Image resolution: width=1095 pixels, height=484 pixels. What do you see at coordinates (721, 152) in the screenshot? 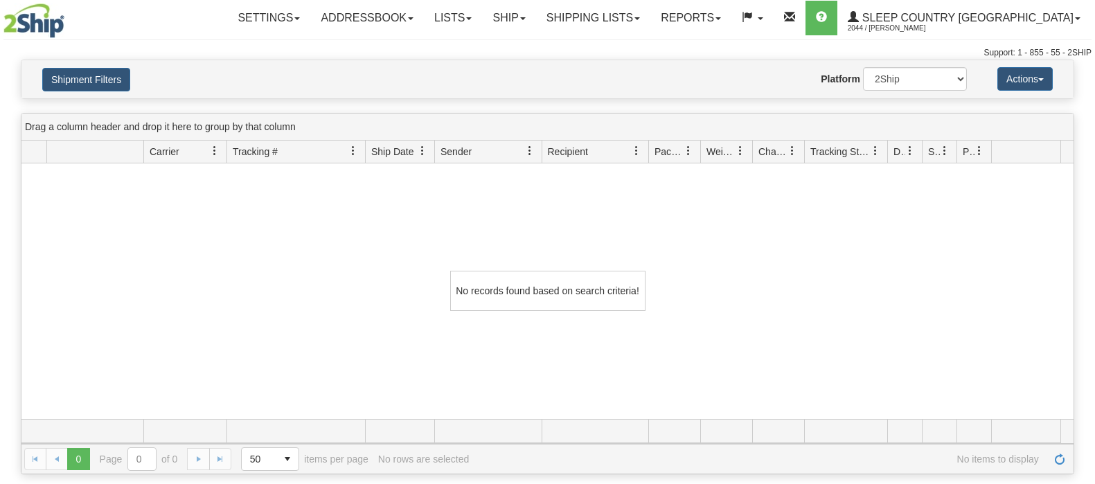
I see `span: Weight` at bounding box center [721, 152].